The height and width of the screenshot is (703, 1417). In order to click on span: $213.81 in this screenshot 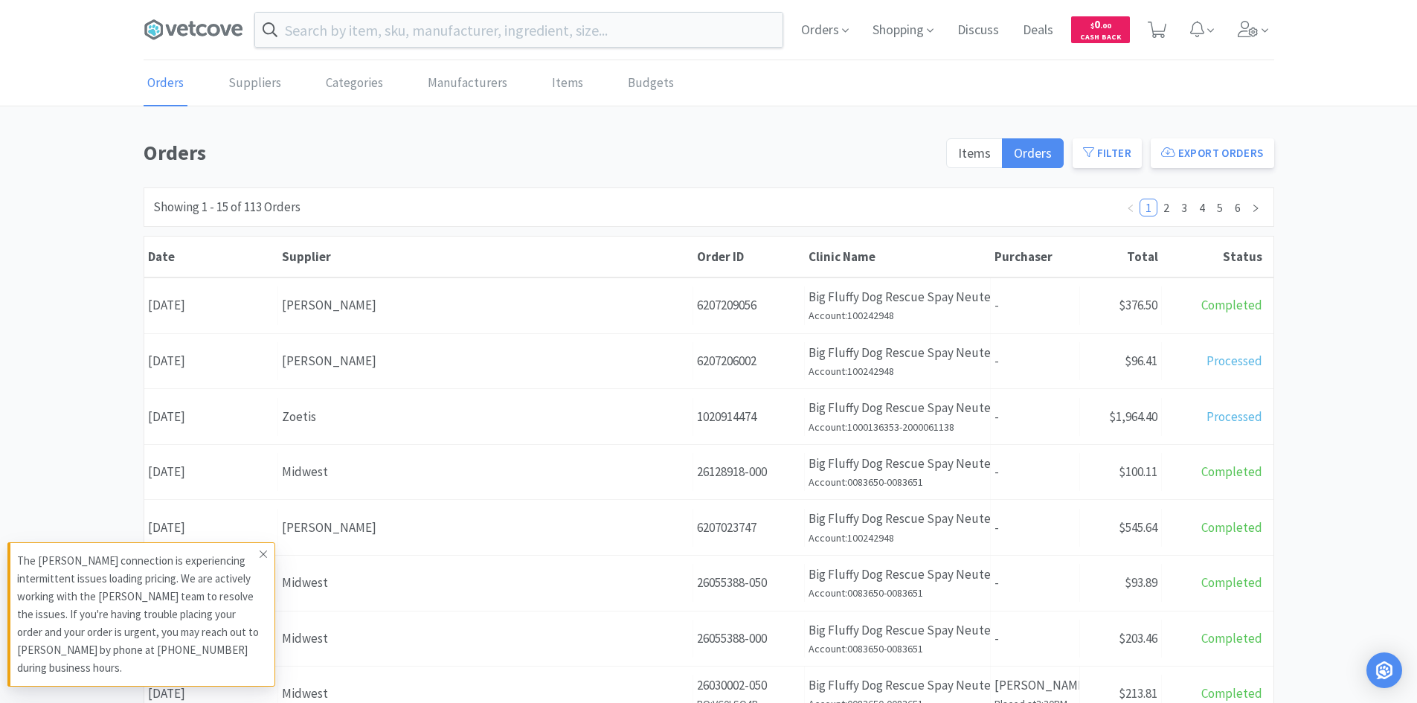, I will do `click(1138, 693)`.